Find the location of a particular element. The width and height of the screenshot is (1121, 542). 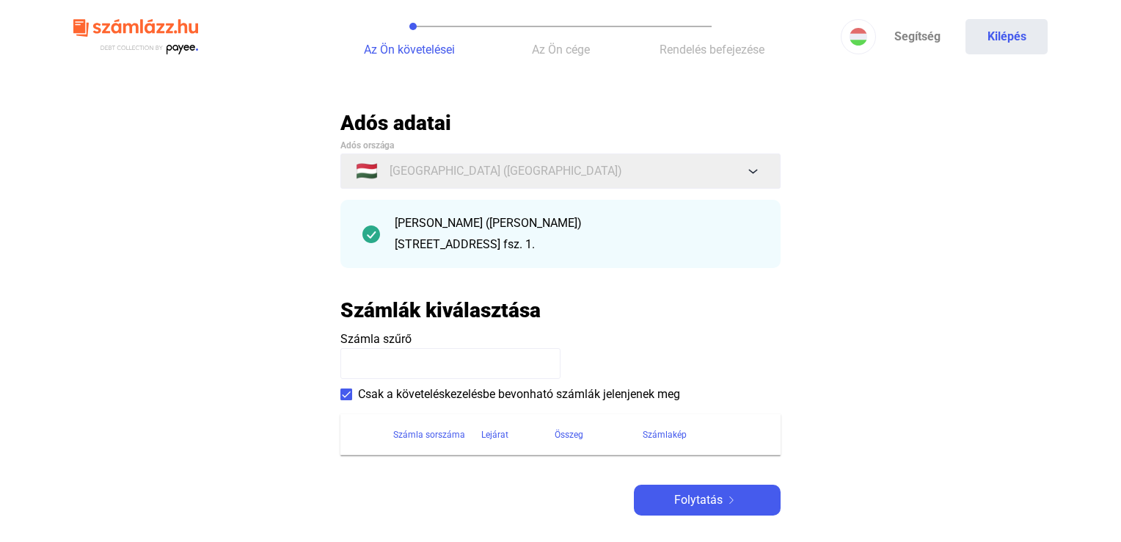

span: Csak a követeléskezelésbe bevonható számlák jelenjenek meg is located at coordinates (519, 394).